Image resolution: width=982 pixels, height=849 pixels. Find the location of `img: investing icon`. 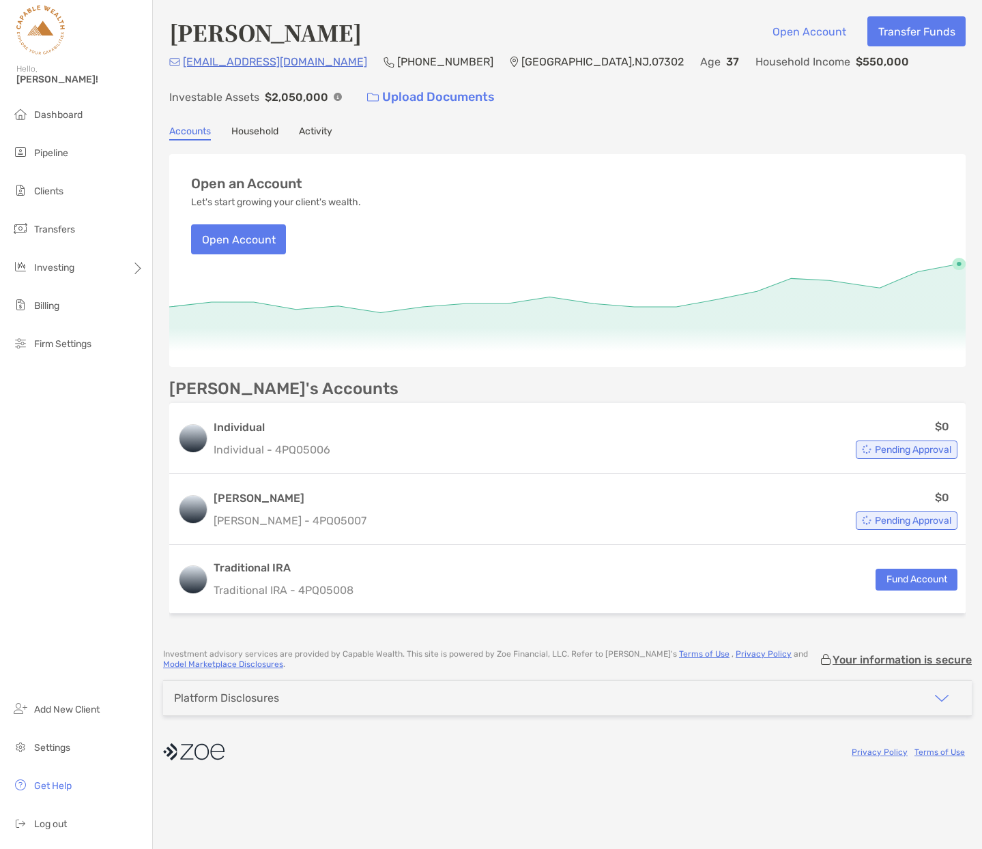

img: investing icon is located at coordinates (20, 267).